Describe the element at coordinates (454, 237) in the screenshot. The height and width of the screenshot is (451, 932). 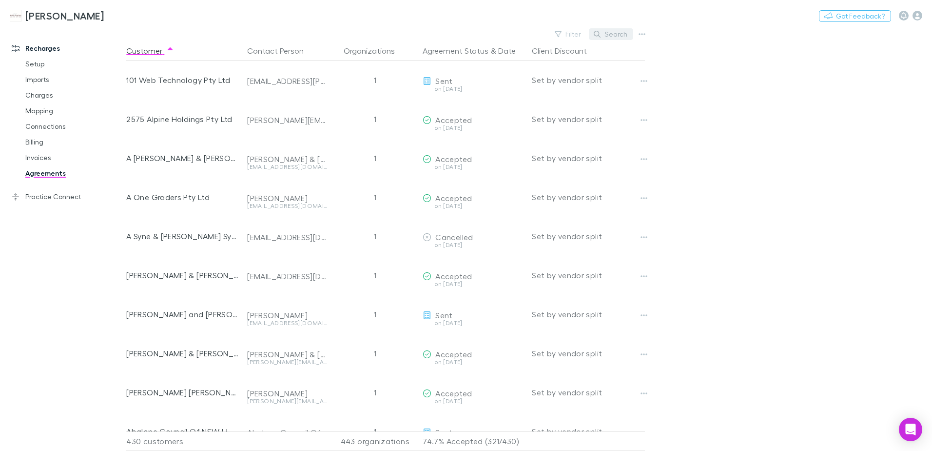
I see `span: Cancelled` at that location.